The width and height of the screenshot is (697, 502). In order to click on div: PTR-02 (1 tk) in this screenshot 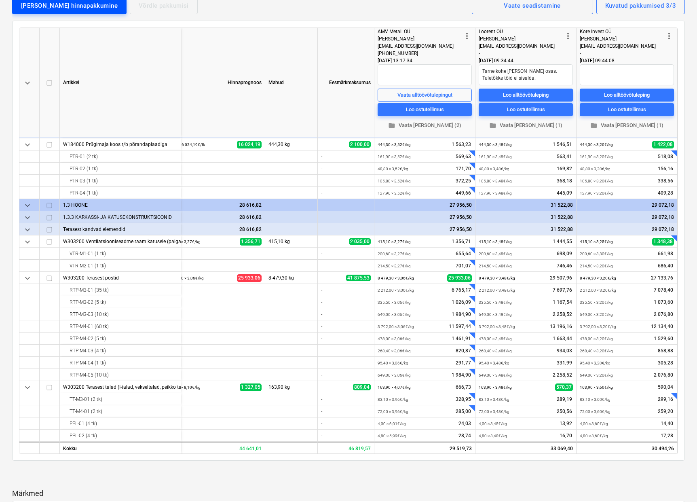, I will do `click(120, 169)`.